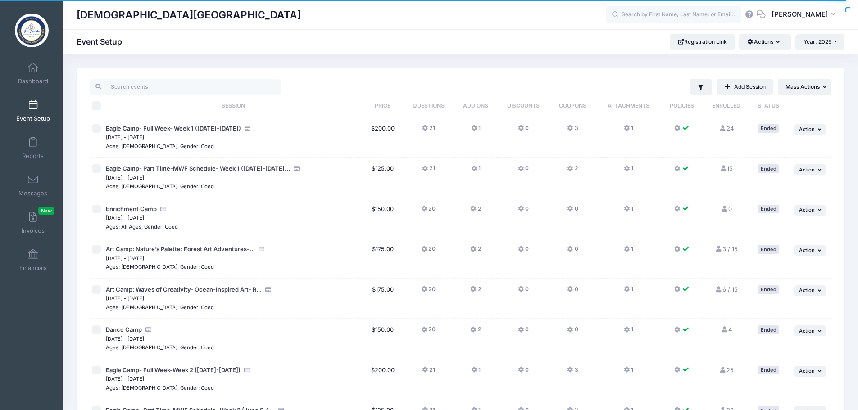 The height and width of the screenshot is (410, 858). What do you see at coordinates (523, 105) in the screenshot?
I see `span: Discounts` at bounding box center [523, 105].